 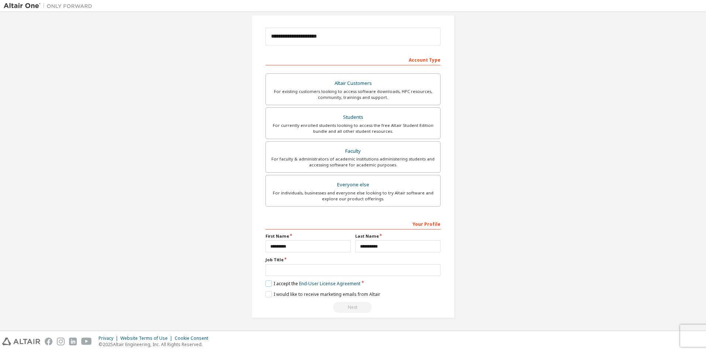 What do you see at coordinates (330, 284) in the screenshot?
I see `a: End-User License Agreement` at bounding box center [330, 284].